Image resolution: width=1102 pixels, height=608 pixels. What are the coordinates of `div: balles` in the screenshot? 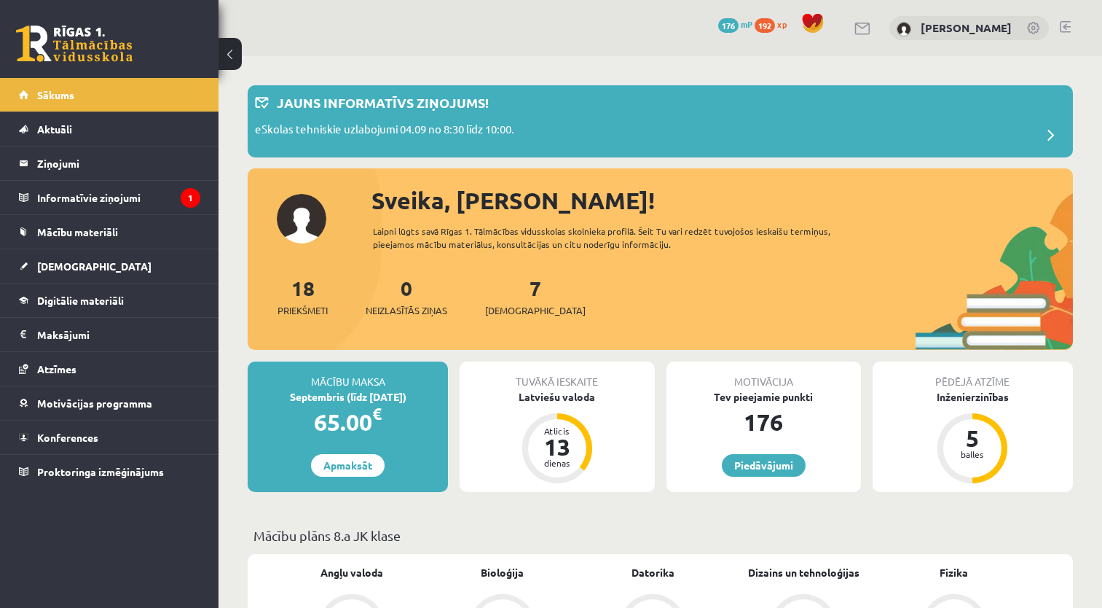 It's located at (973, 454).